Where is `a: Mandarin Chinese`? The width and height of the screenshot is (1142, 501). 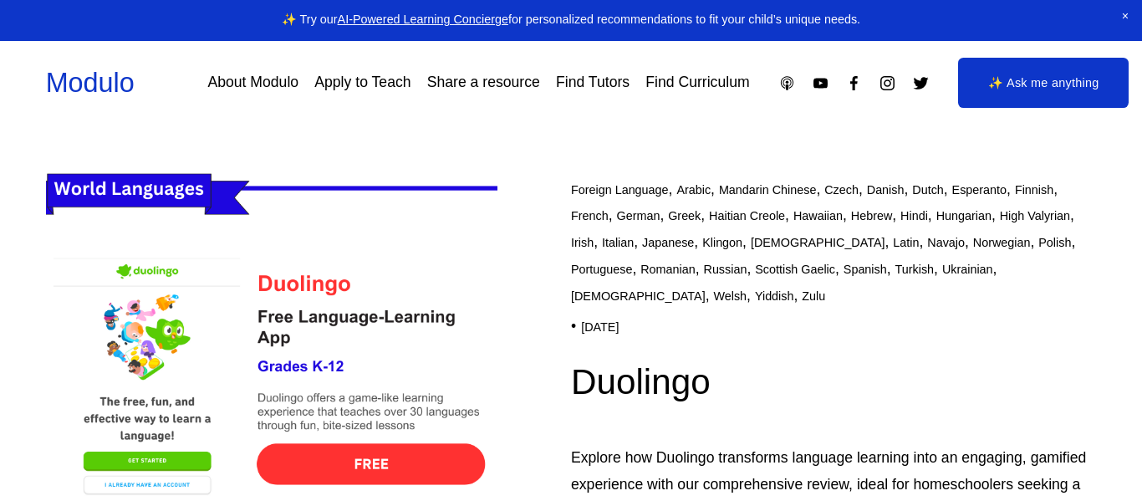 a: Mandarin Chinese is located at coordinates (768, 190).